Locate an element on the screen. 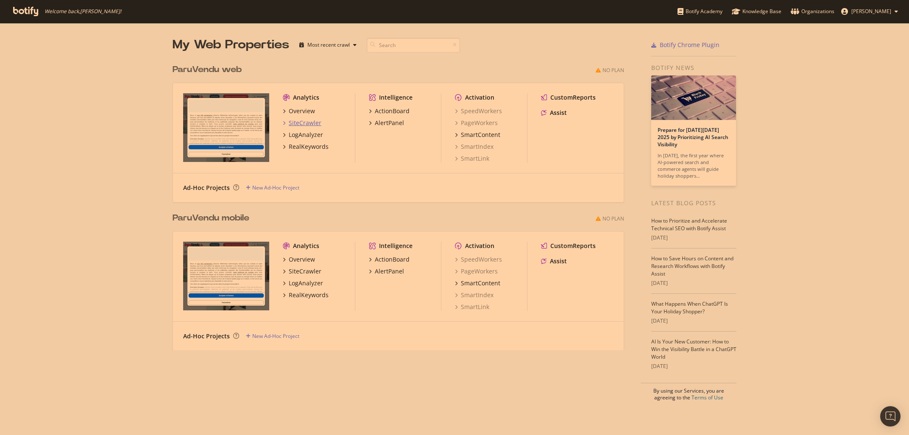  button: Most recent crawl is located at coordinates (328, 45).